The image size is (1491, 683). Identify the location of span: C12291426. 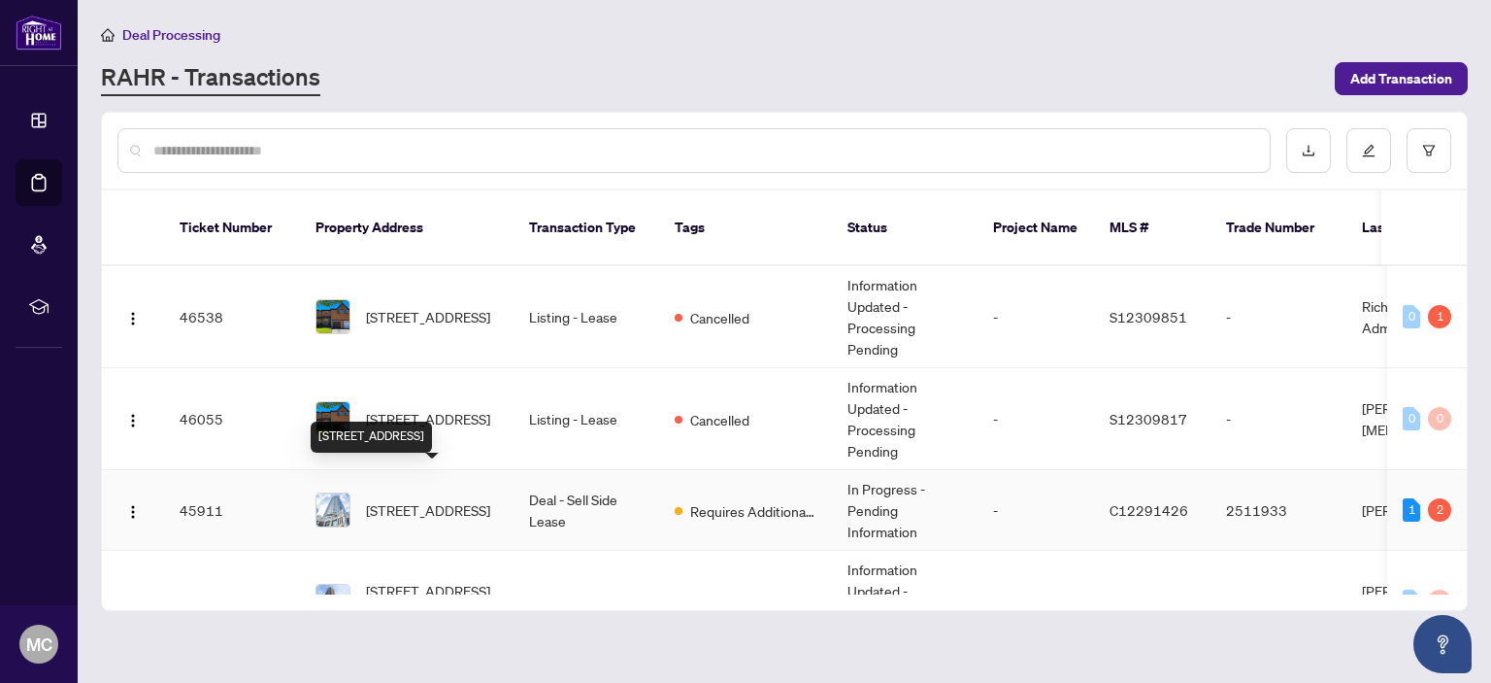
(1149, 510).